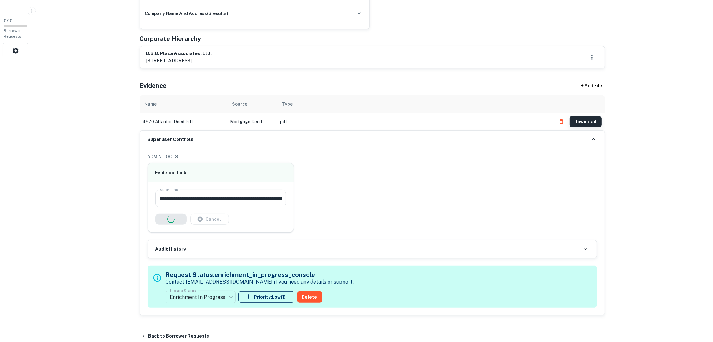 This screenshot has width=713, height=342. Describe the element at coordinates (221, 173) in the screenshot. I see `h6: Evidence Link` at that location.